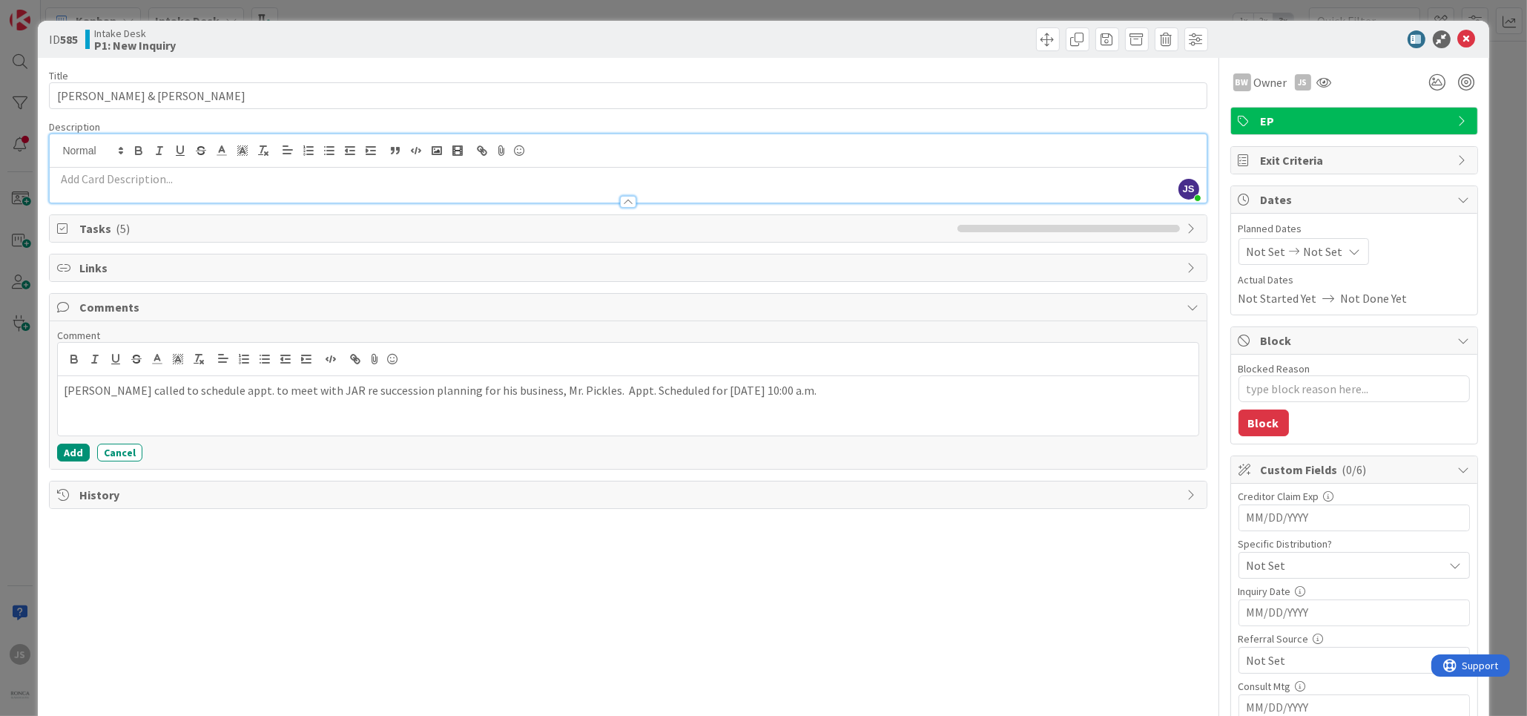  Describe the element at coordinates (1271, 82) in the screenshot. I see `span: Owner` at that location.